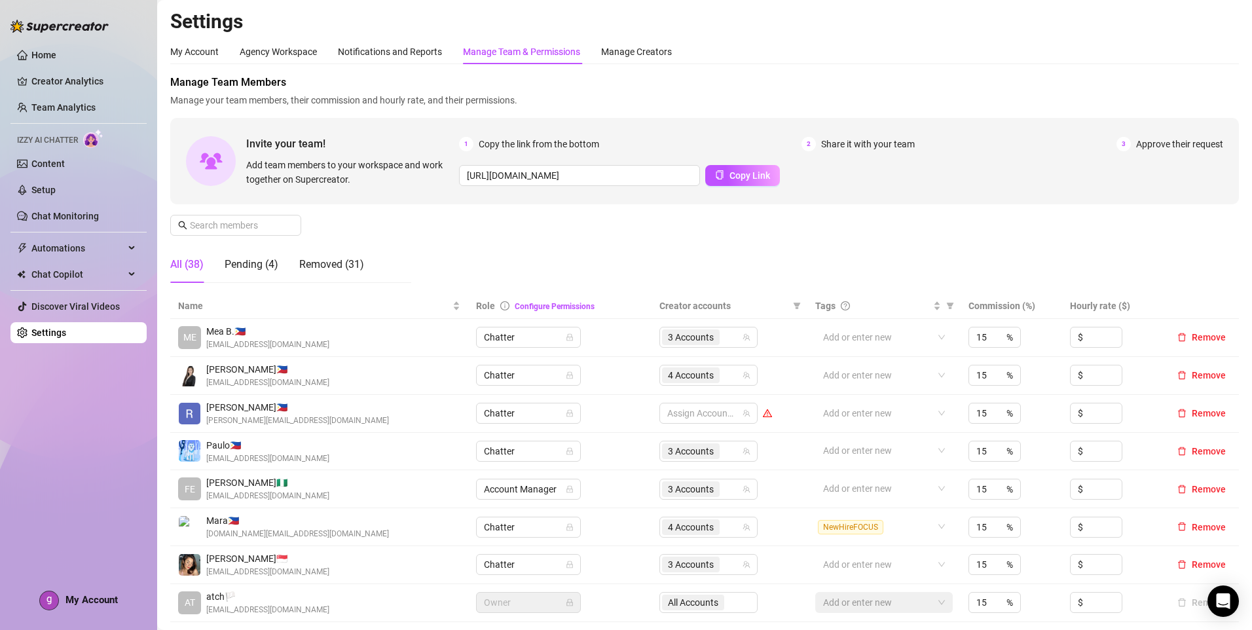 The image size is (1252, 630). What do you see at coordinates (528, 602) in the screenshot?
I see `span: Owner` at bounding box center [528, 602].